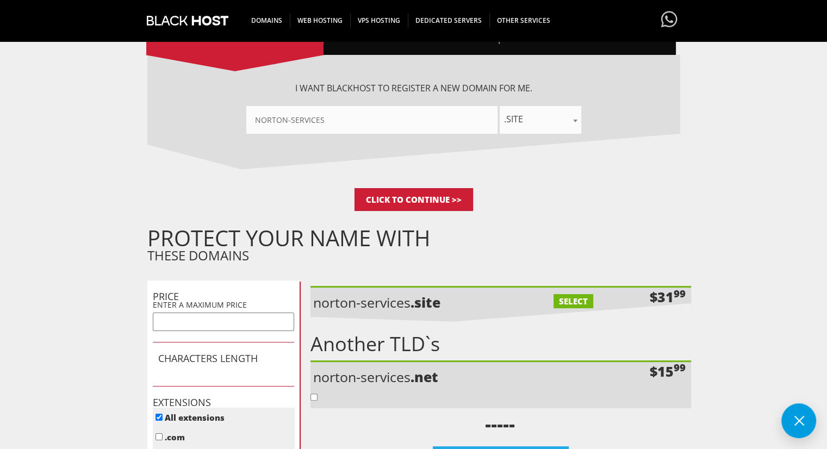 Image resolution: width=827 pixels, height=449 pixels. I want to click on label: .com, so click(175, 437).